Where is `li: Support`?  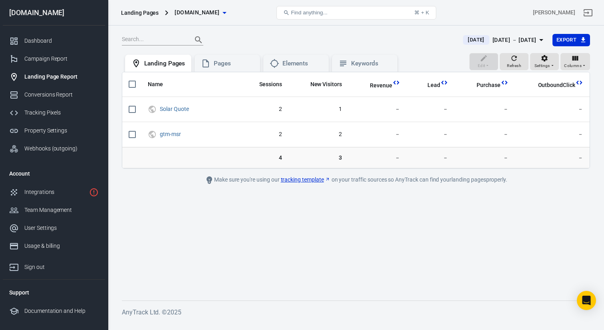
li: Support is located at coordinates (54, 293).